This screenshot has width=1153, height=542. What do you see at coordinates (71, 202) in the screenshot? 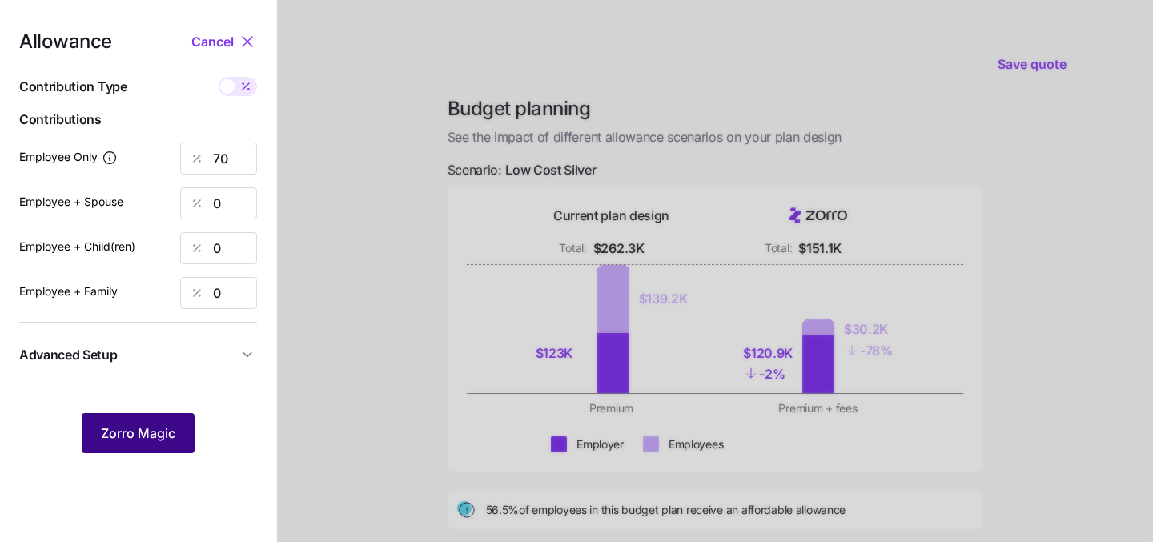
I see `label: Employee + Spouse` at bounding box center [71, 202].